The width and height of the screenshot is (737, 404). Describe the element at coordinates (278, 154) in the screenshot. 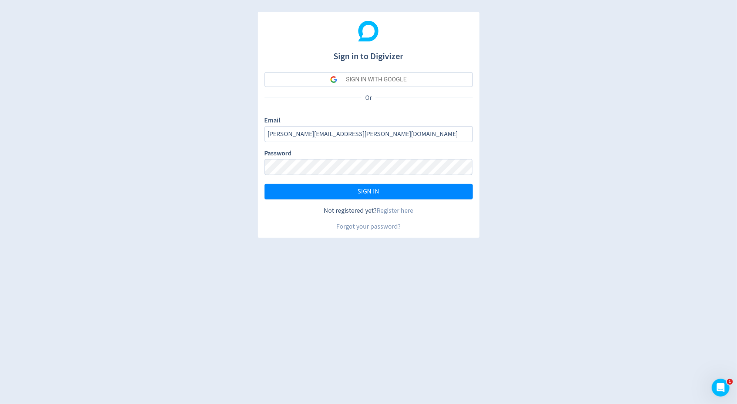

I see `label: Password` at that location.